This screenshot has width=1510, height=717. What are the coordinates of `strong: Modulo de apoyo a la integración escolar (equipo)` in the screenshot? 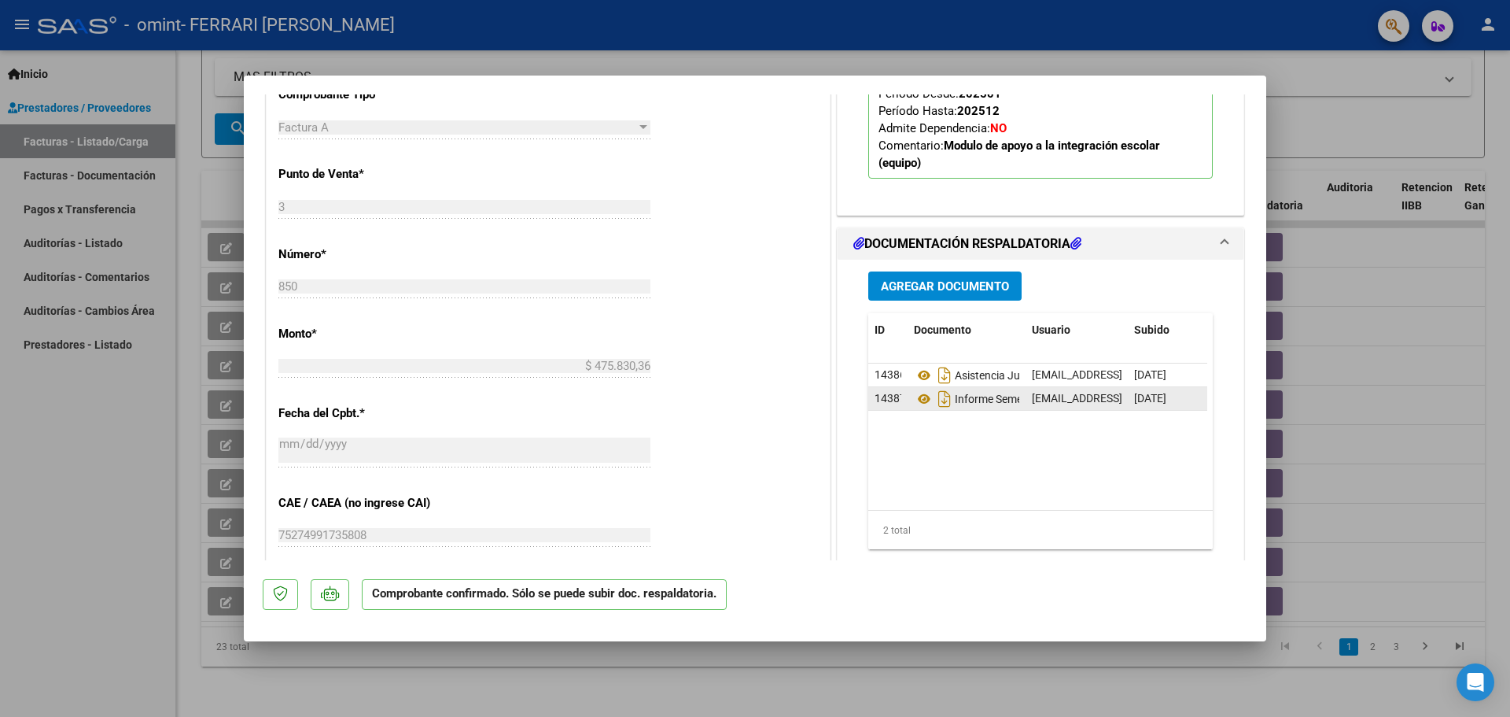 It's located at (1019, 154).